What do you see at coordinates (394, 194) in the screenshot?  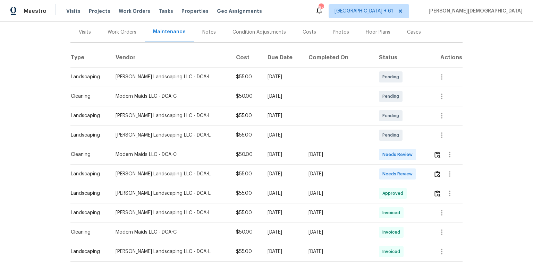 I see `span: Approved` at bounding box center [394, 194].